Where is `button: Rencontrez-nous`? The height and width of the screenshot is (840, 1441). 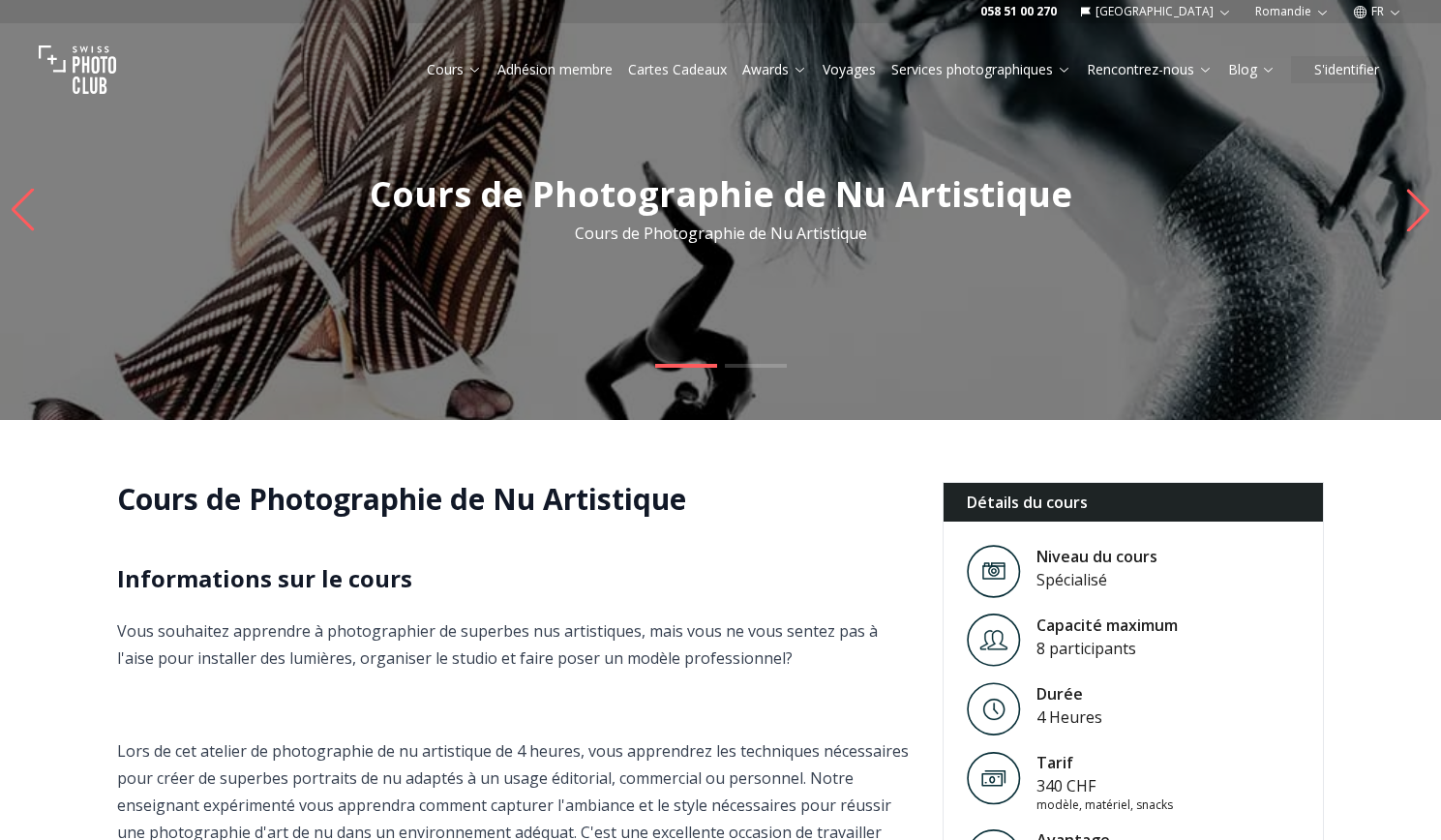
button: Rencontrez-nous is located at coordinates (1150, 70).